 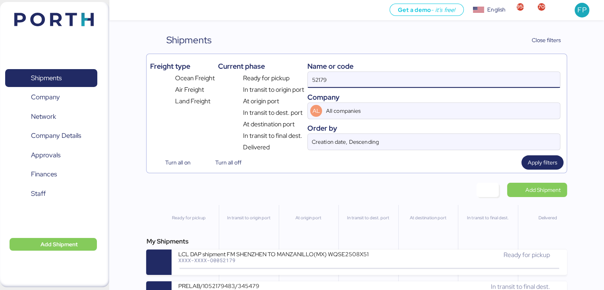 What do you see at coordinates (543, 162) in the screenshot?
I see `span: Apply filters` at bounding box center [543, 162].